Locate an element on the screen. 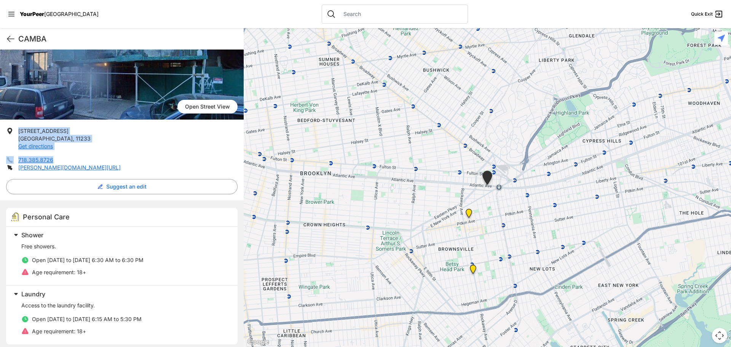 The height and width of the screenshot is (347, 731). input: Search is located at coordinates (401, 14).